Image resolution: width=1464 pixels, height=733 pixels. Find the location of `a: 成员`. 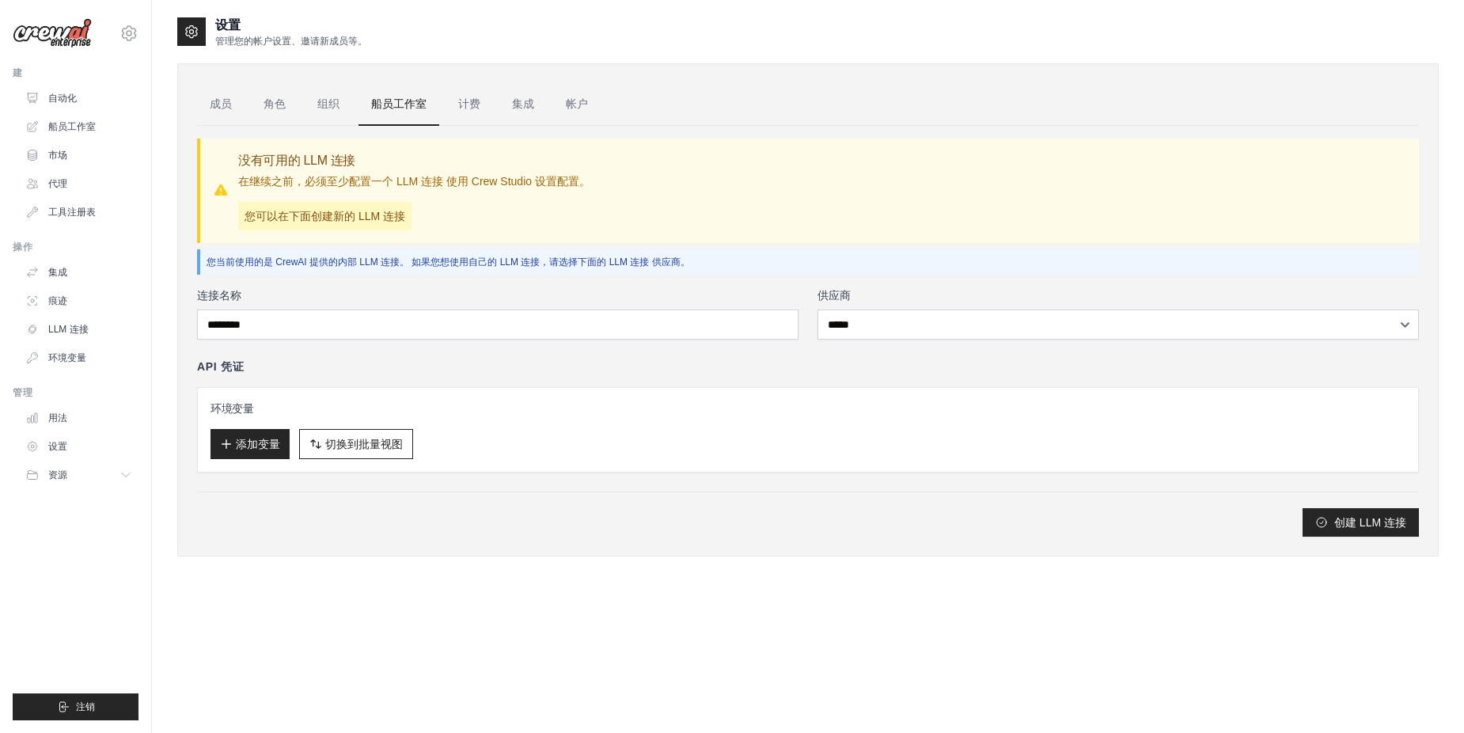

a: 成员 is located at coordinates (221, 104).